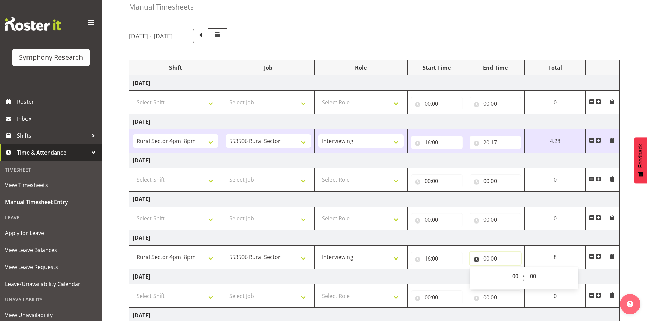  Describe the element at coordinates (496, 68) in the screenshot. I see `div: End Time` at that location.